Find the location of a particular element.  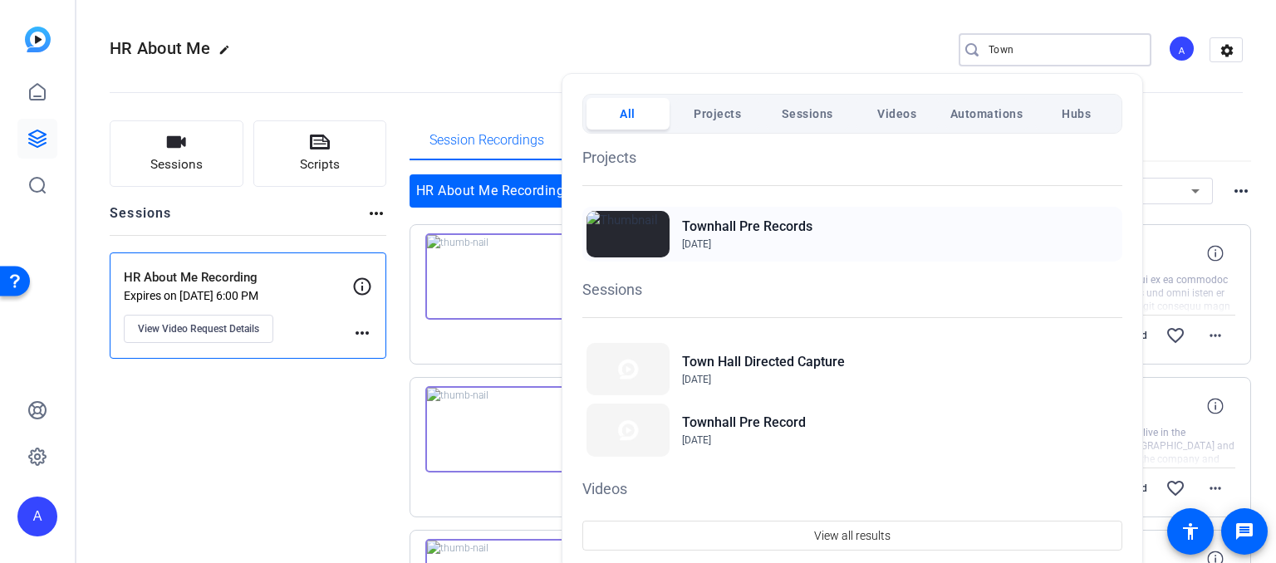

h1: Sessions is located at coordinates (852, 289).